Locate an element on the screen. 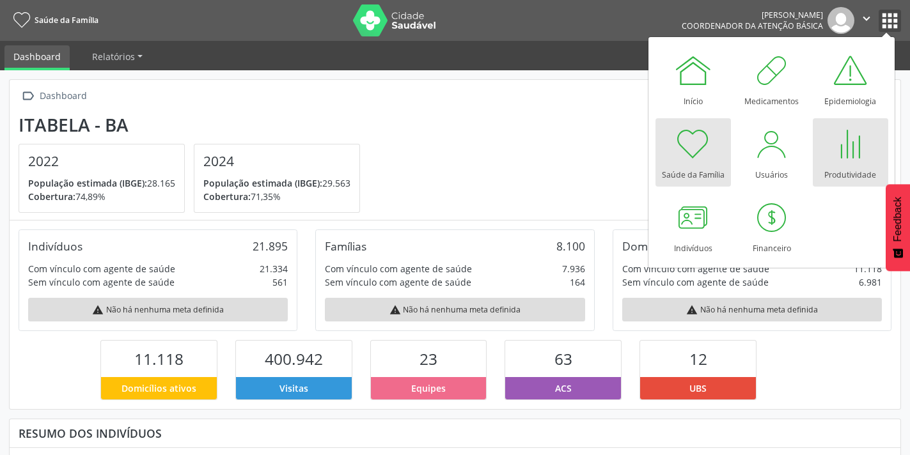 The height and width of the screenshot is (455, 910). a: Relatórios is located at coordinates (117, 56).